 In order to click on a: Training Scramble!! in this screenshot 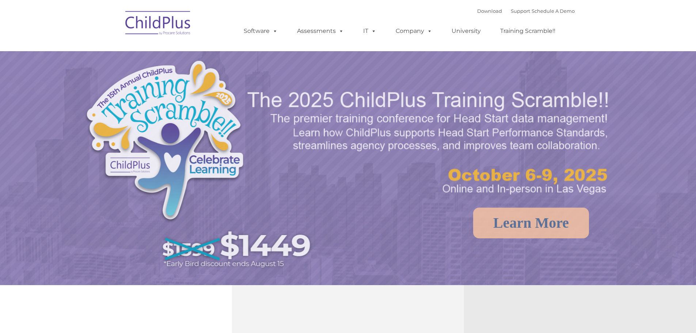, I will do `click(527, 31)`.